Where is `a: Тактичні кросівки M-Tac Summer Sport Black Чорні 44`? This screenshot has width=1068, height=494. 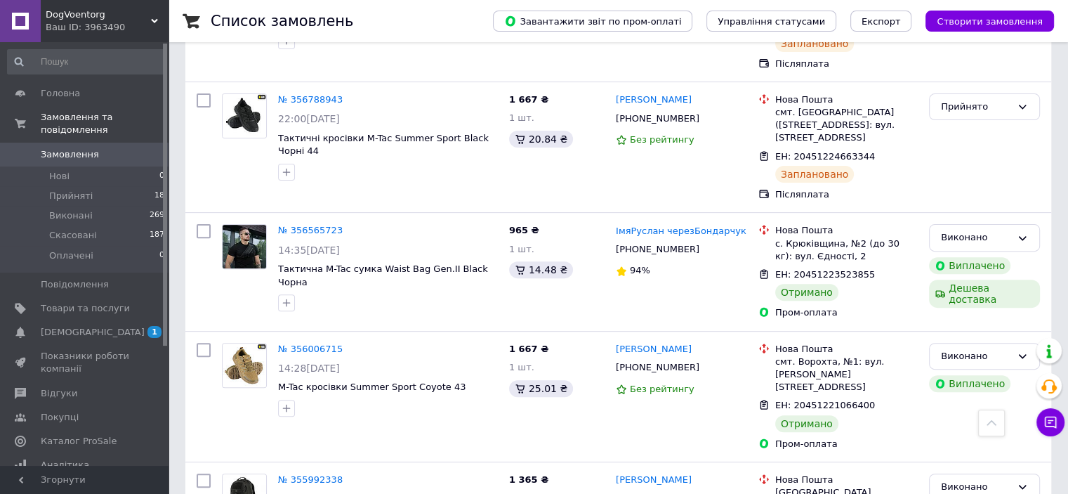
a: Тактичні кросівки M-Tac Summer Sport Black Чорні 44 is located at coordinates (383, 145).